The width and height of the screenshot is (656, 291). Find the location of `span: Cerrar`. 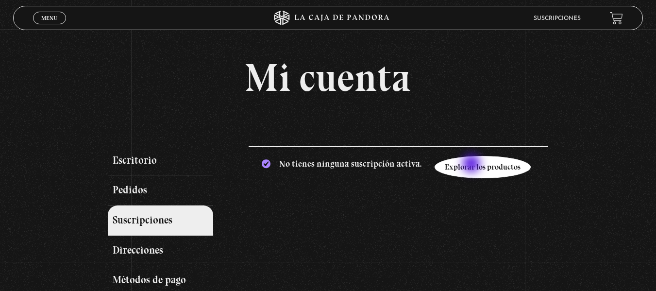

span: Cerrar is located at coordinates (49, 27).